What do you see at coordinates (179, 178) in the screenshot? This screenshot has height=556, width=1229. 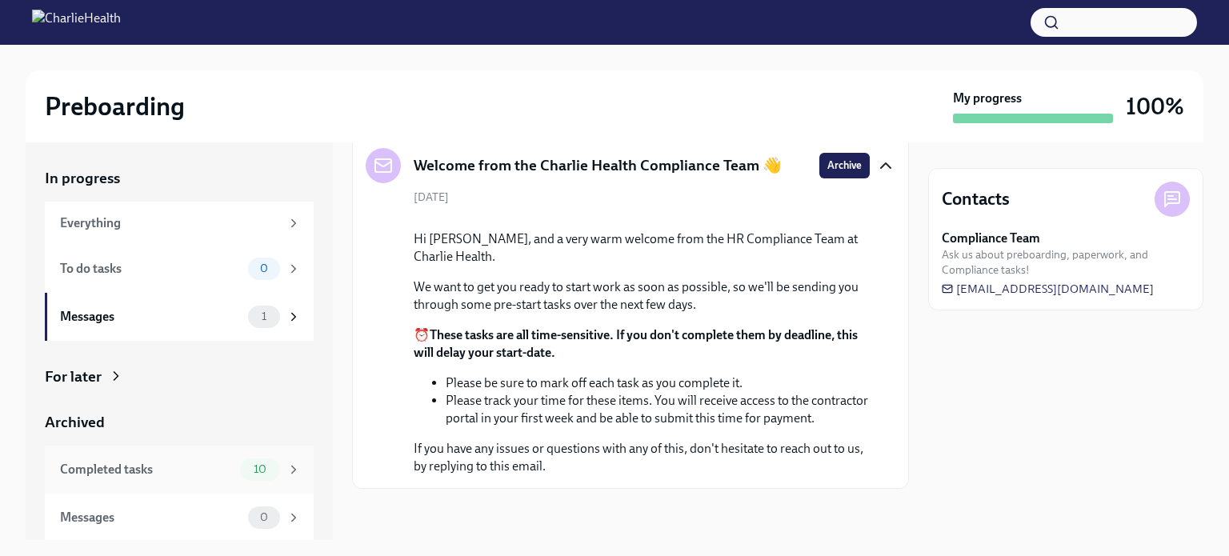 I see `div: In progress` at bounding box center [179, 178].